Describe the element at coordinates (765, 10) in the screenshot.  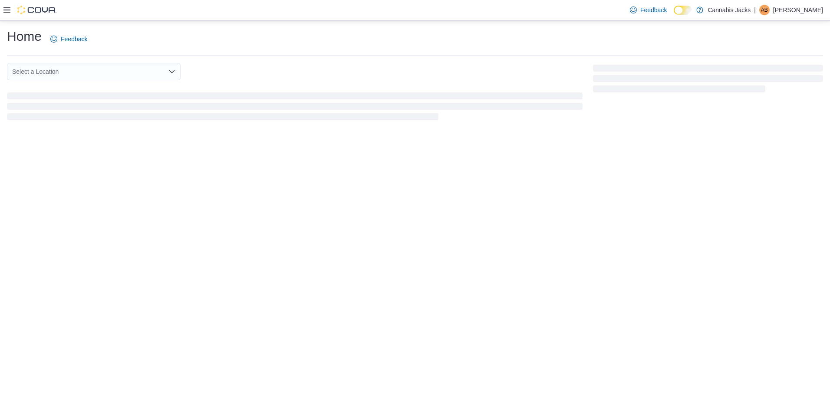
I see `span: AB` at that location.